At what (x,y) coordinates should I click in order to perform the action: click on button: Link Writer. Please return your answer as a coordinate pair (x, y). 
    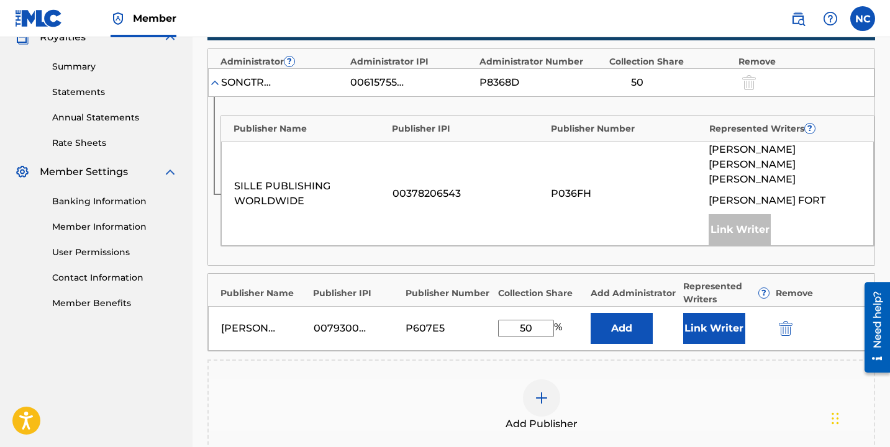
    Looking at the image, I should click on (714, 329).